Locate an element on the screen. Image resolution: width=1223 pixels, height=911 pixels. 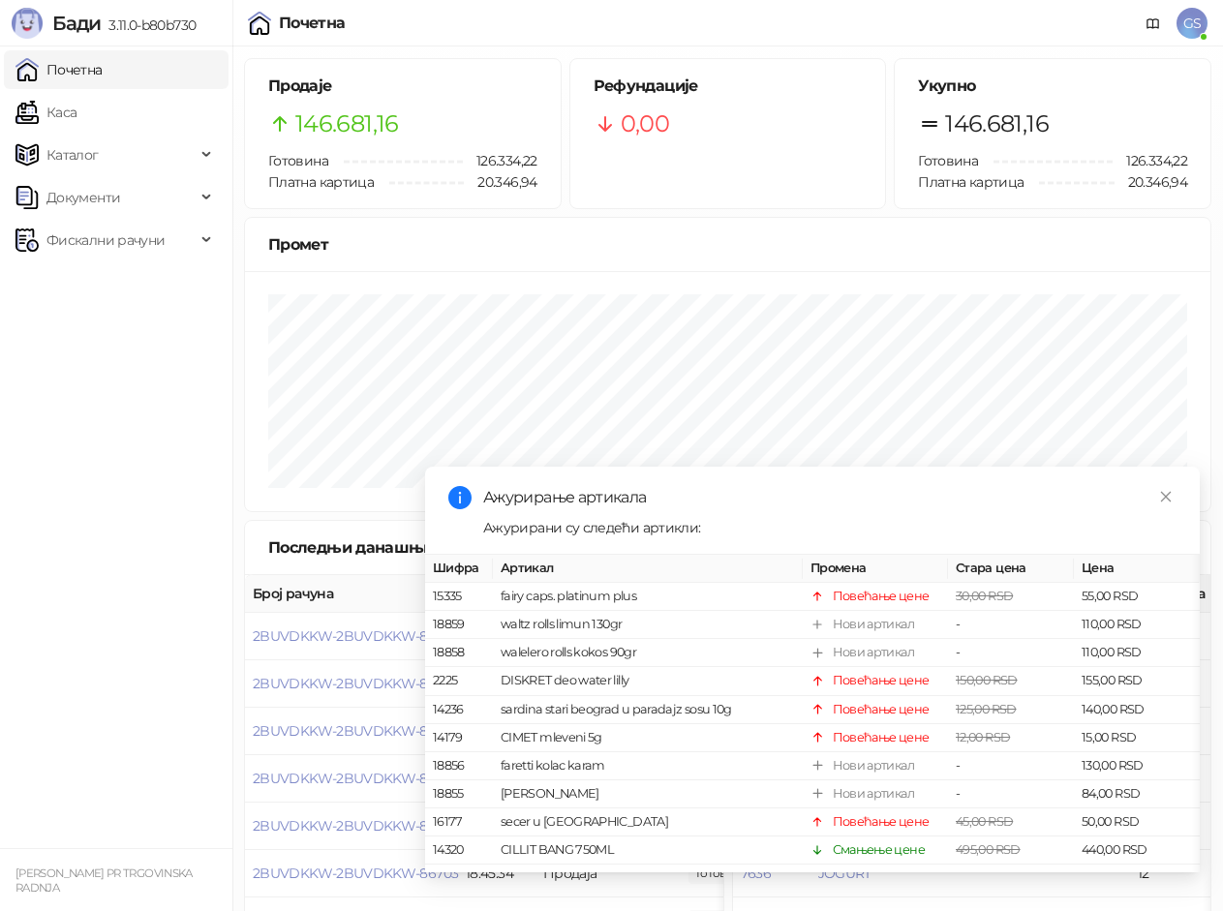
th: Број рачуна is located at coordinates (352, 594).